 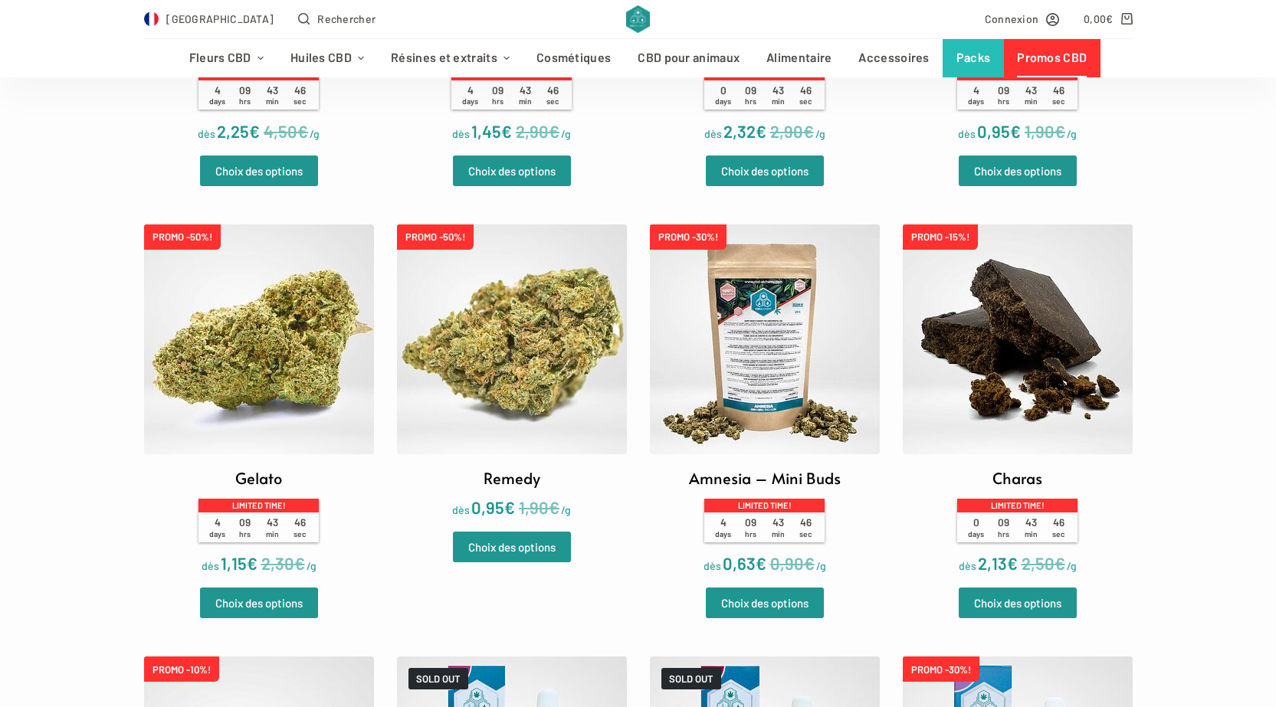 I want to click on span: Rechercher, so click(x=346, y=18).